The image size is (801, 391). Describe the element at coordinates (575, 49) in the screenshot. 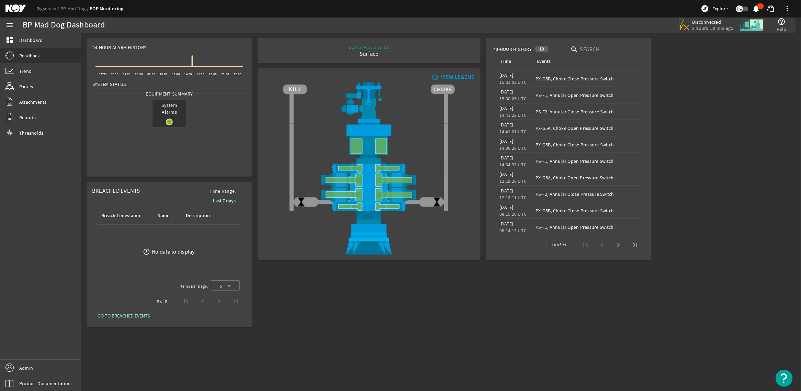

I see `i: search` at that location.